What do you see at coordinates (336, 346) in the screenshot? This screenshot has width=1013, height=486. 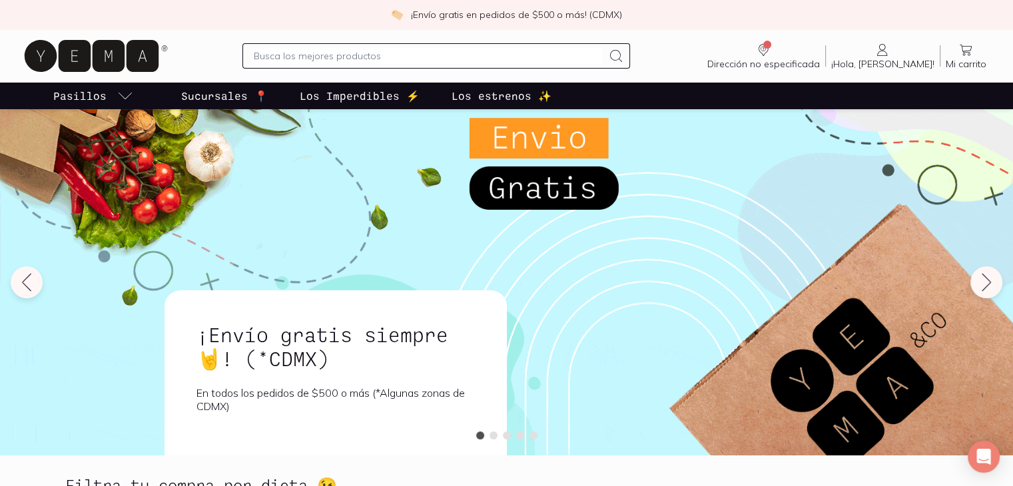 I see `h1: ¡Envío gratis siempre🤘! (*CDMX)` at bounding box center [336, 346].